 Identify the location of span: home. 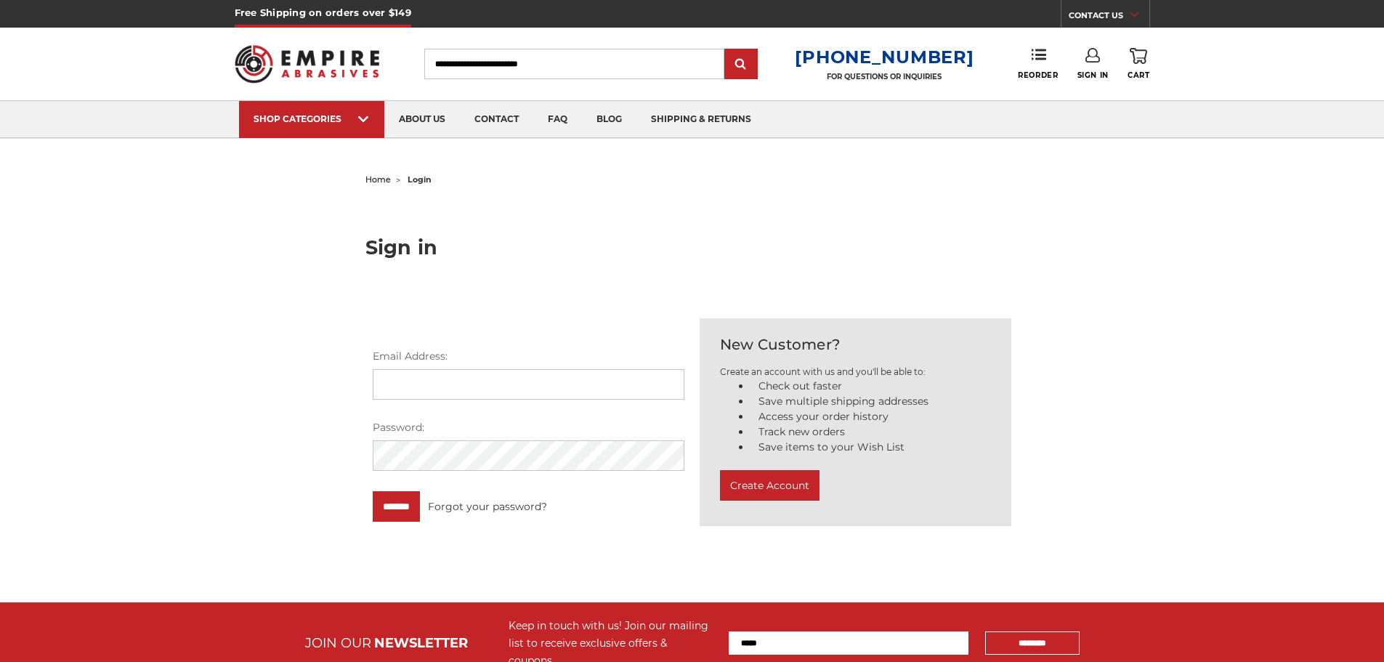
(378, 179).